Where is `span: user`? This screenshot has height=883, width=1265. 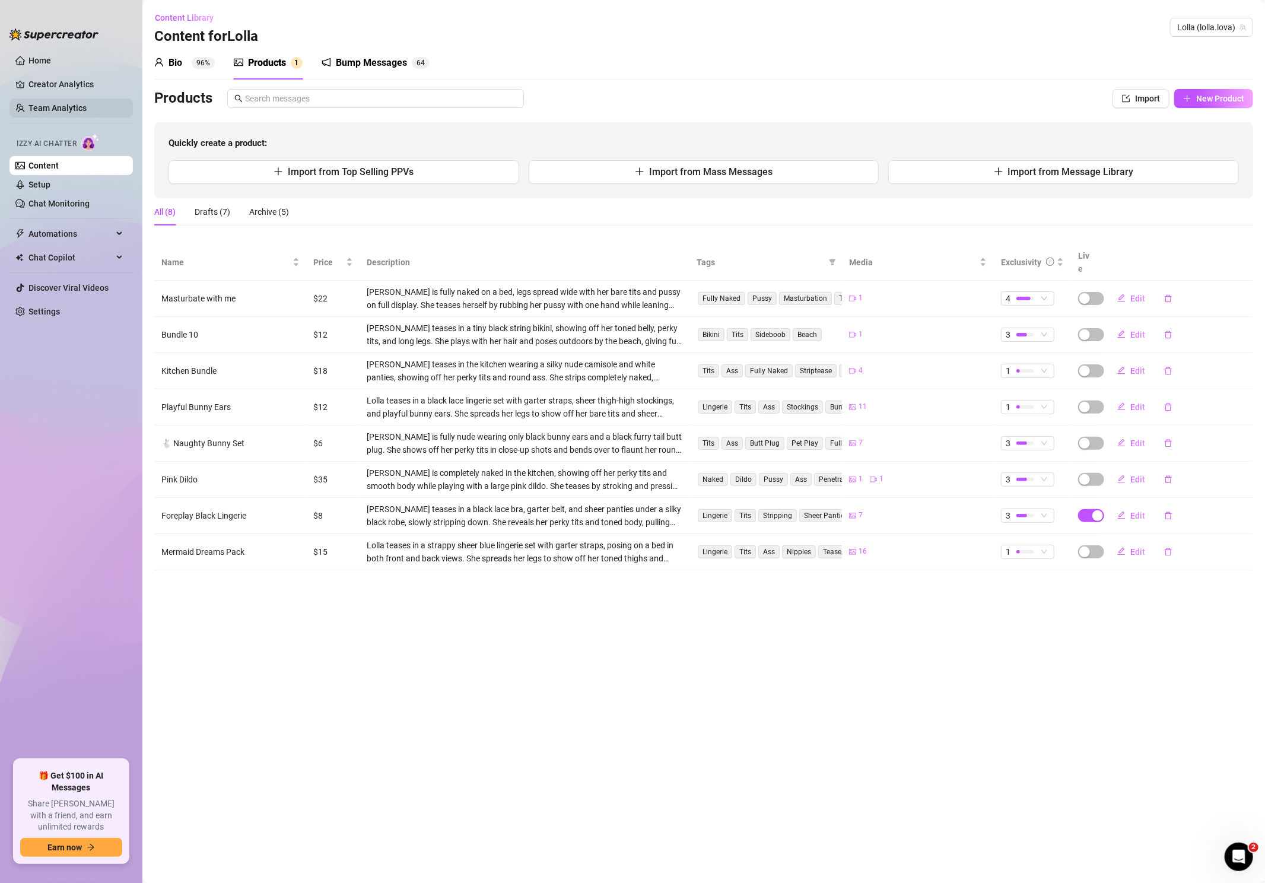 span: user is located at coordinates (159, 62).